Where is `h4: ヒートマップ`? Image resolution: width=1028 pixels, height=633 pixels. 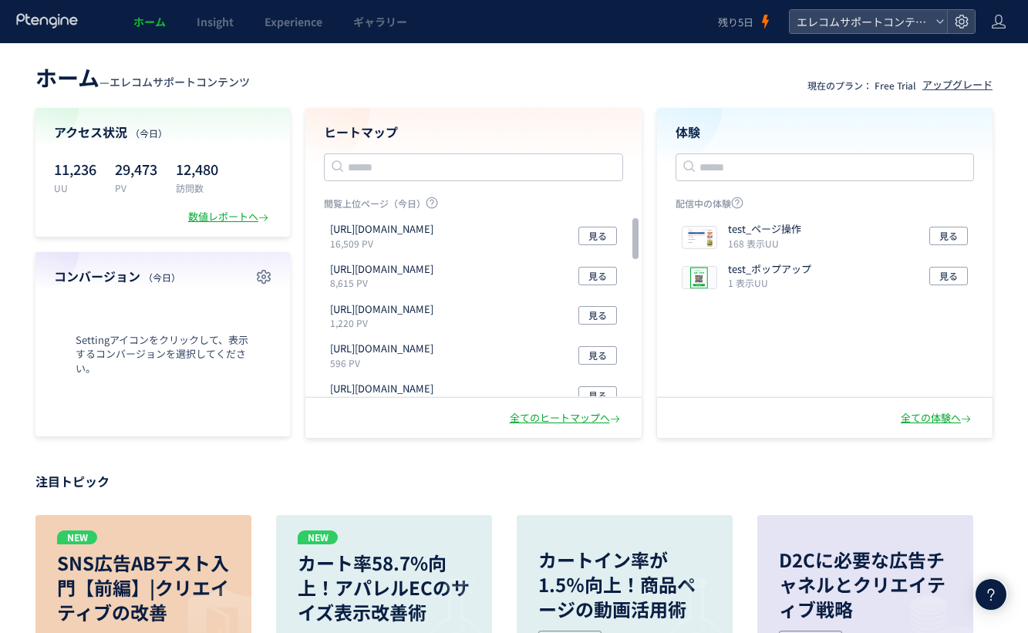
h4: ヒートマップ is located at coordinates (473, 132).